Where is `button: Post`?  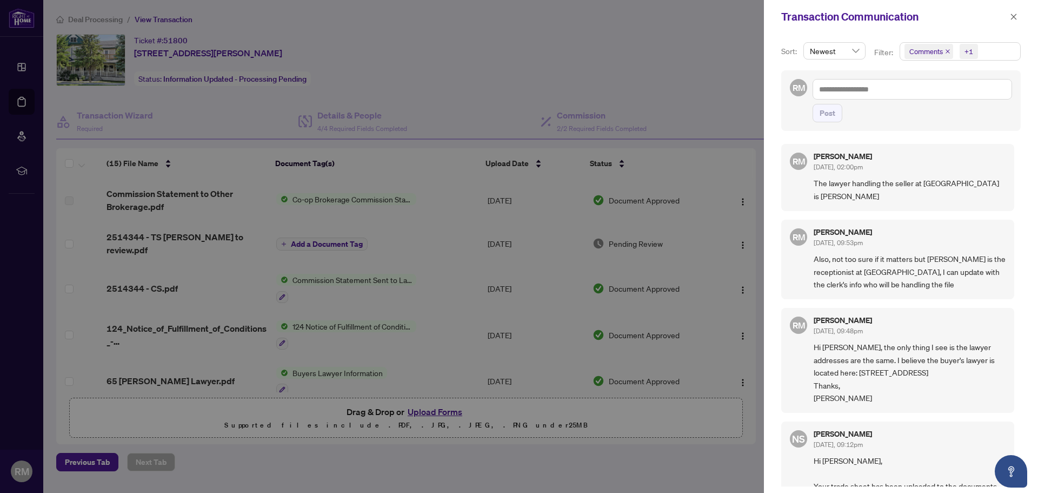
button: Post is located at coordinates (827, 113).